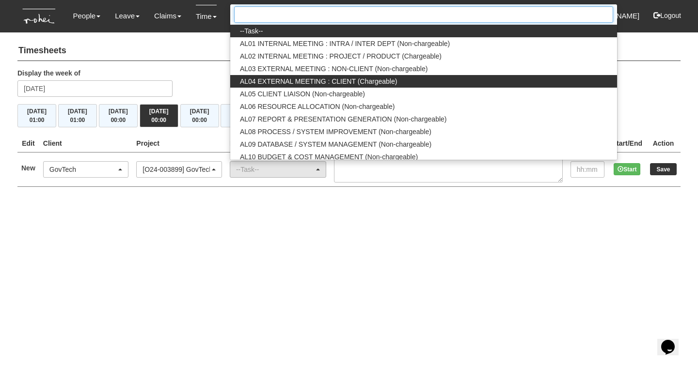 This screenshot has height=365, width=698. I want to click on span: AL08 PROCESS / SYSTEM IMPROVEMENT (Non-chargeable), so click(335, 132).